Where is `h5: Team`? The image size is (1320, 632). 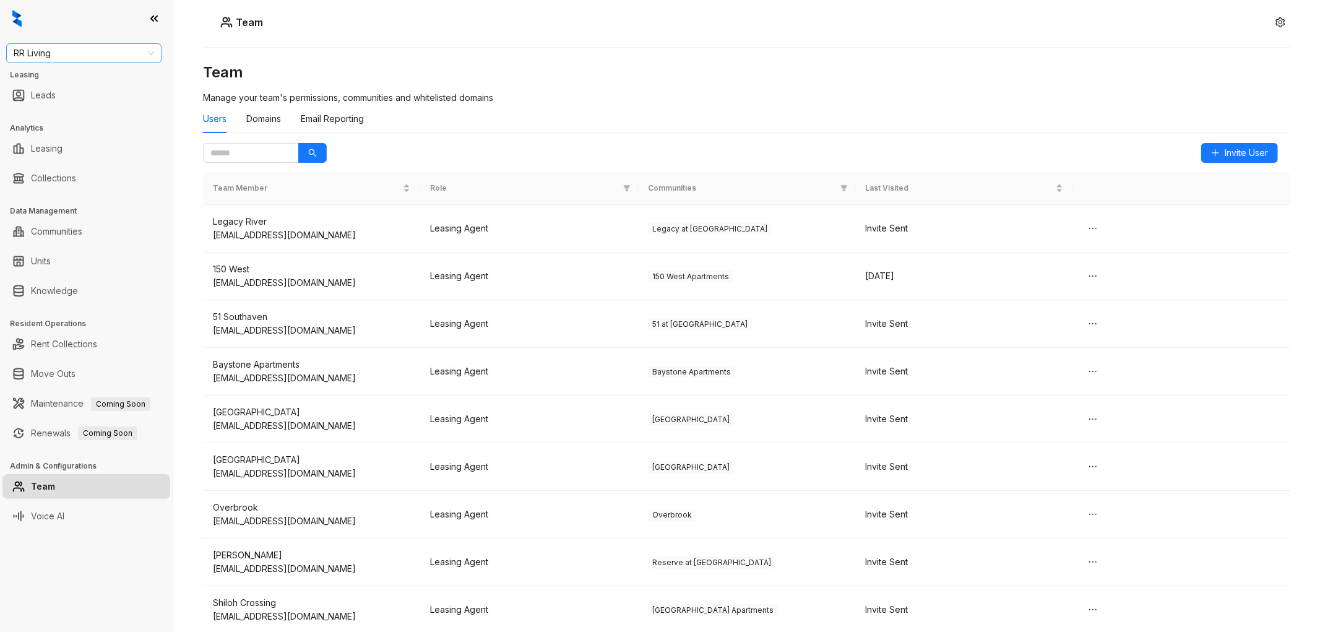
h5: Team is located at coordinates (248, 22).